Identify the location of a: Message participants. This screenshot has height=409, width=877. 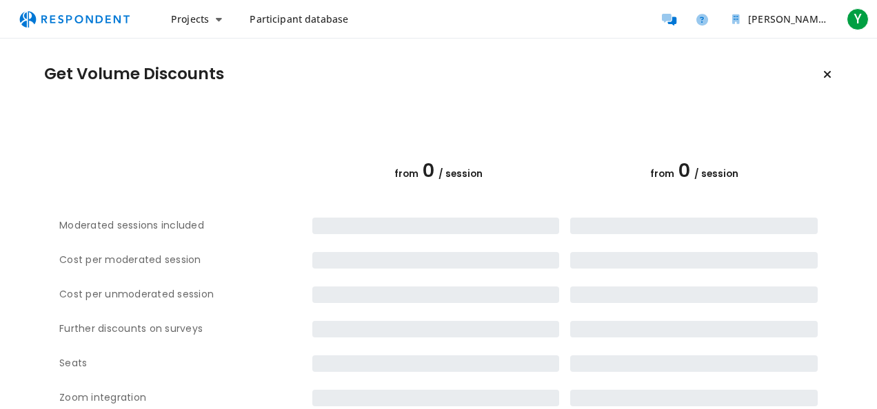
(669, 19).